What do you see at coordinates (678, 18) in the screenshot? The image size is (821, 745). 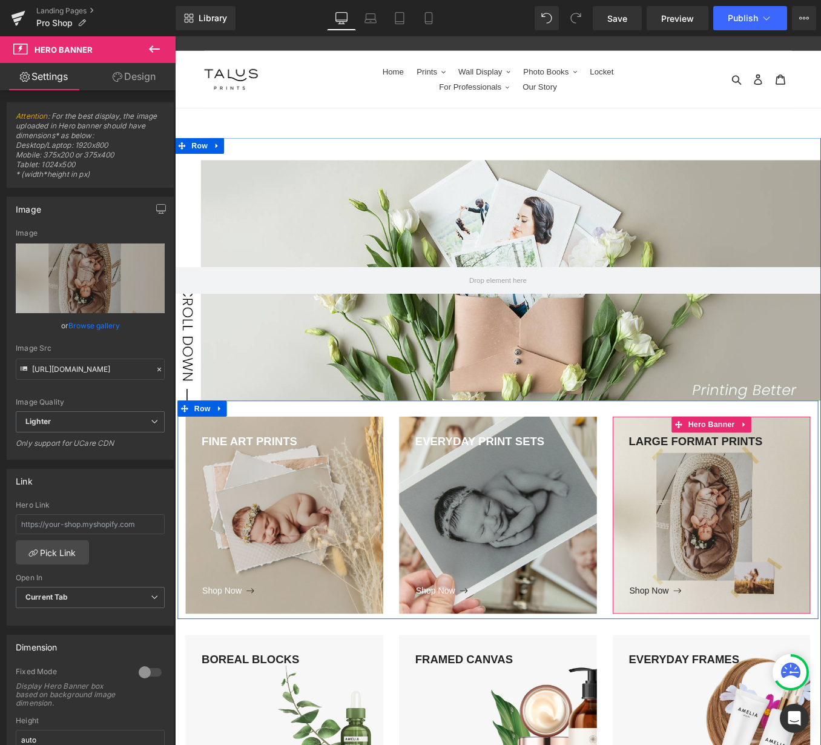 I see `span: Preview` at bounding box center [678, 18].